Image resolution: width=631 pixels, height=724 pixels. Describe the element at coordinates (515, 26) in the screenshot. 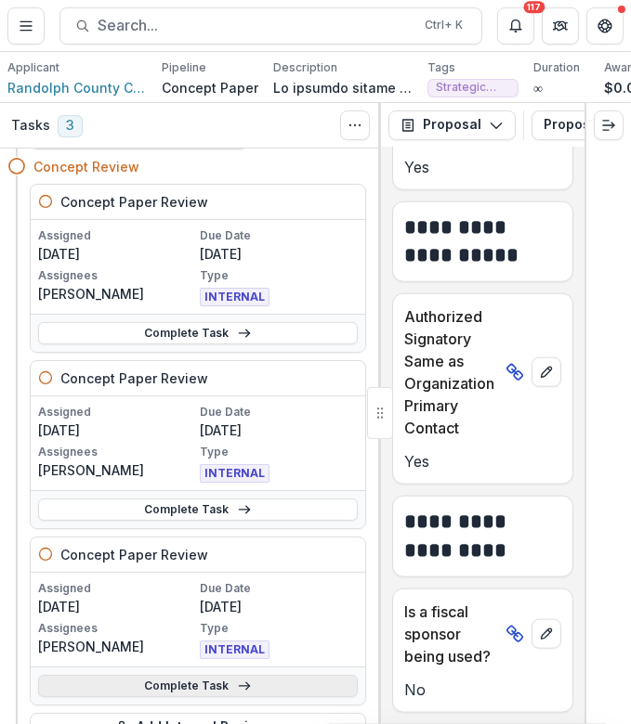

I see `button: Notifications` at that location.